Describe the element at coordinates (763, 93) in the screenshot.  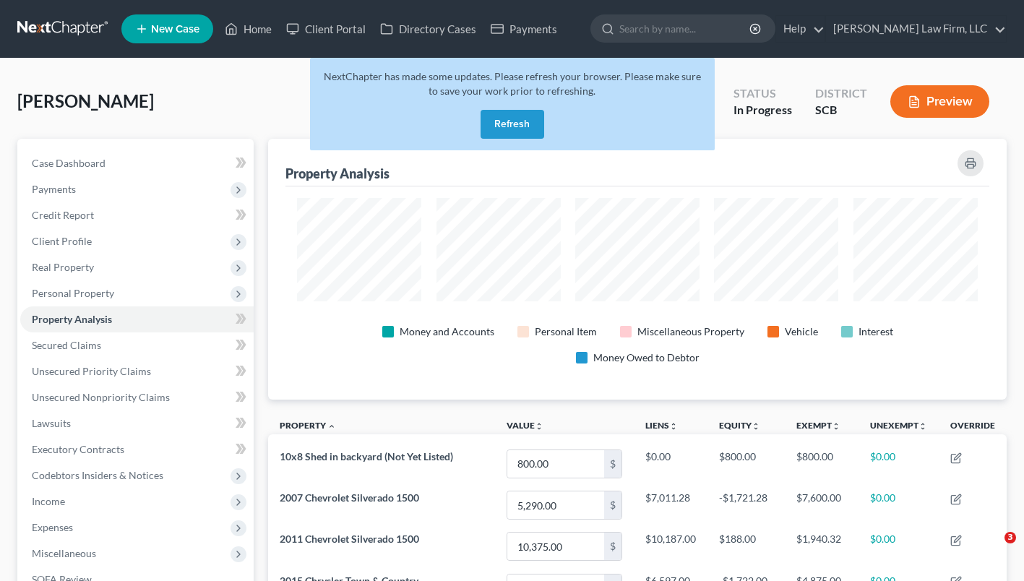
I see `div: Status` at that location.